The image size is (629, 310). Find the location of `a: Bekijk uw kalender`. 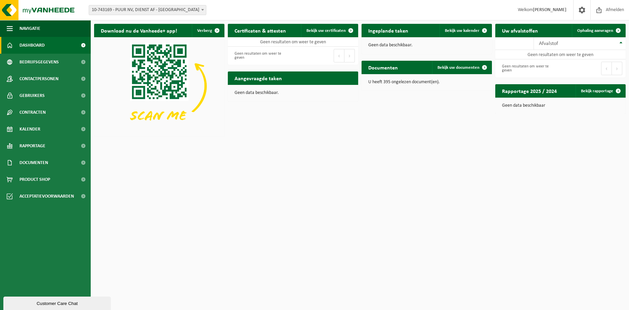

a: Bekijk uw kalender is located at coordinates (465, 31).